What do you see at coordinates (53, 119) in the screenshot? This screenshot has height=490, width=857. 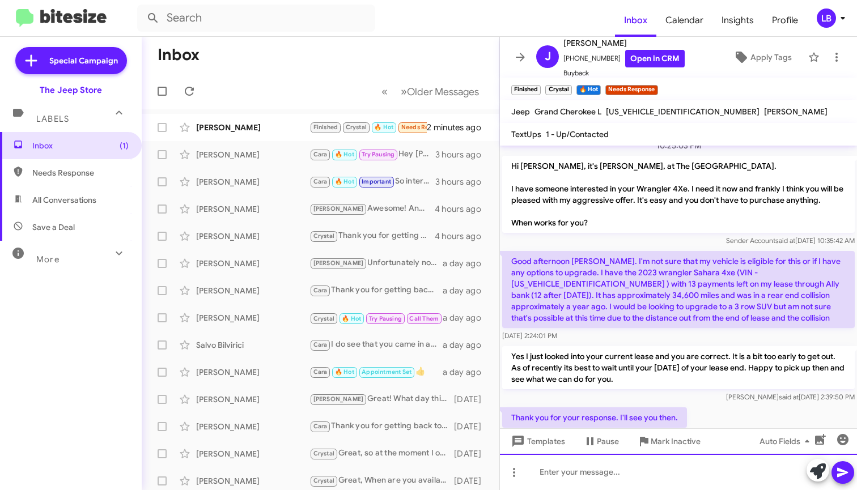 I see `span: Labels` at bounding box center [53, 119].